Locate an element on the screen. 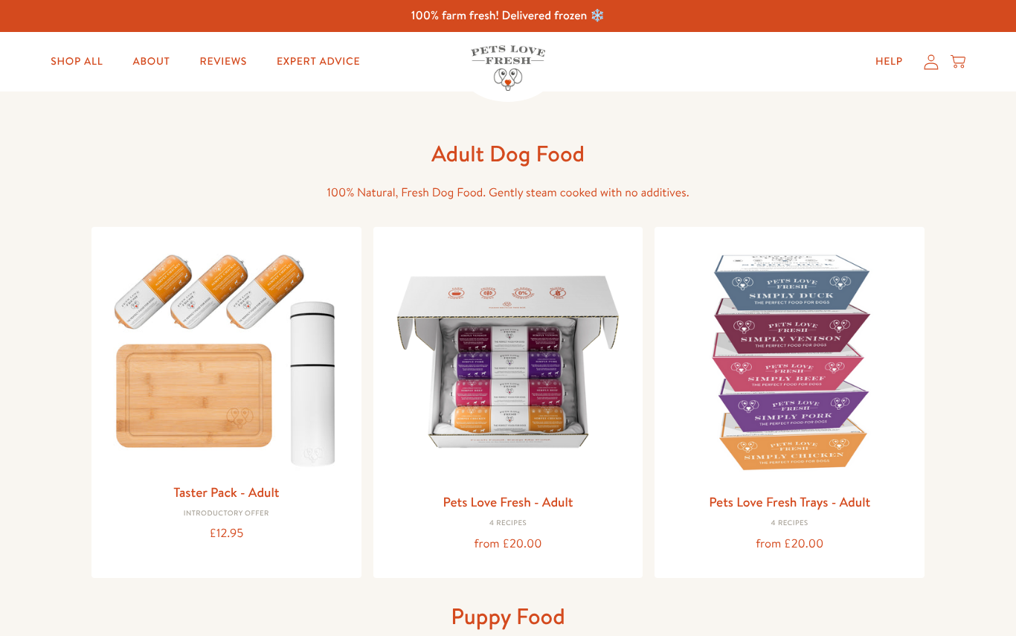 This screenshot has height=636, width=1016. div: £12.95 is located at coordinates (226, 533).